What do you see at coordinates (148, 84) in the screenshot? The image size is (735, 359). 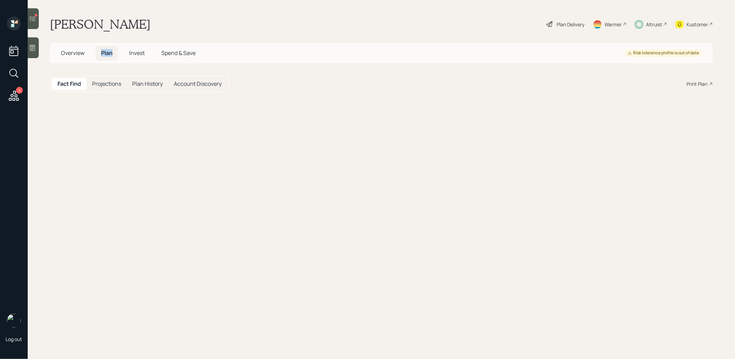 I see `h5: Plan History` at bounding box center [148, 84].